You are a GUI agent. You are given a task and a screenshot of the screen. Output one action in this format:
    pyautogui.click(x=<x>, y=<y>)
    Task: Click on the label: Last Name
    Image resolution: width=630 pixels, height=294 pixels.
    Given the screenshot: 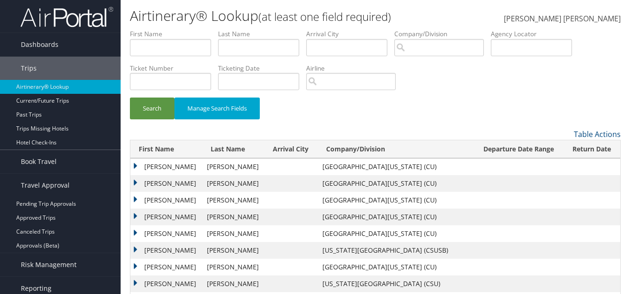 What is the action you would take?
    pyautogui.click(x=262, y=34)
    